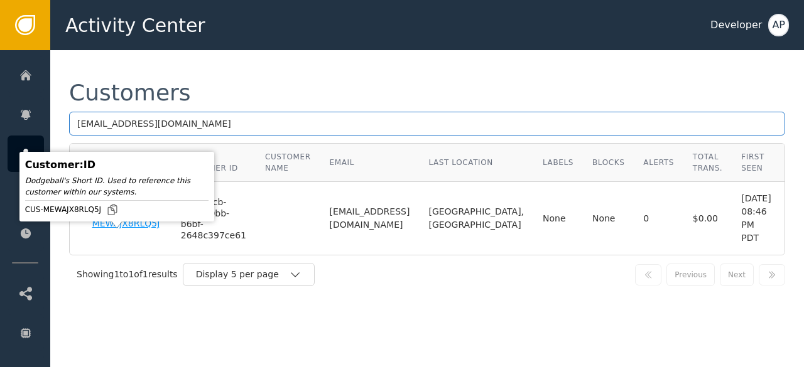 The width and height of the screenshot is (804, 367). Describe the element at coordinates (249, 274) in the screenshot. I see `button: Display 5 per page` at that location.